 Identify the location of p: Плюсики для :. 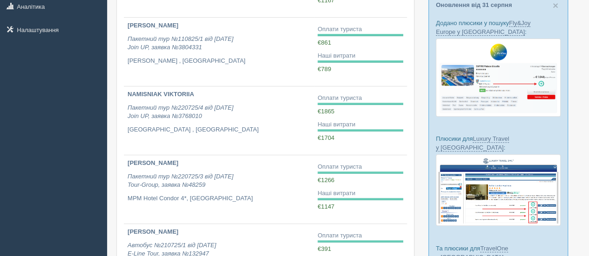
(498, 143).